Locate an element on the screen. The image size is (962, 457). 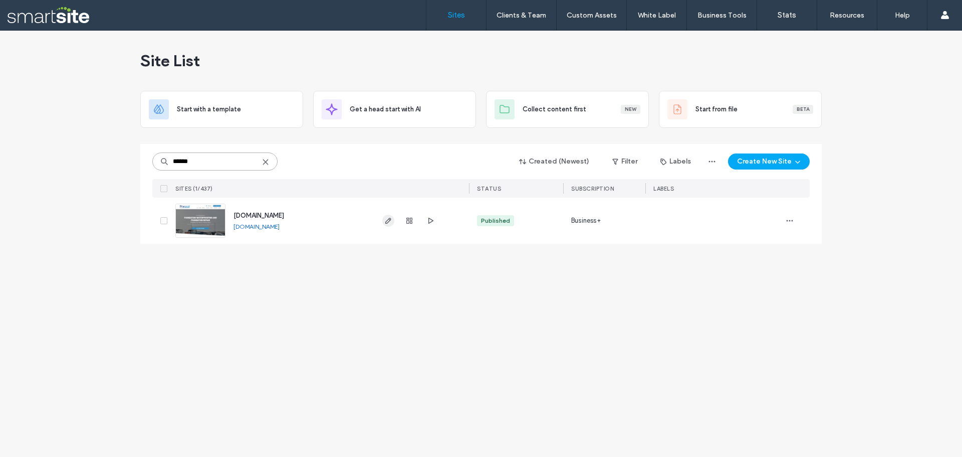
label: Business Tools is located at coordinates (722, 15).